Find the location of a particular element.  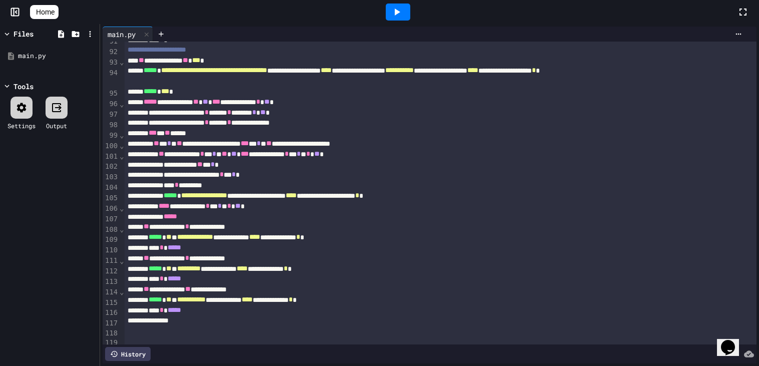

div: 115 is located at coordinates (111, 303).